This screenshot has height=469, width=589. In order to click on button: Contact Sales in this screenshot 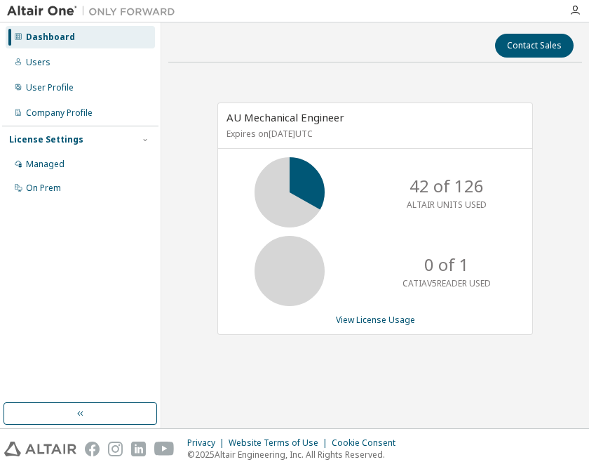, I will do `click(534, 46)`.